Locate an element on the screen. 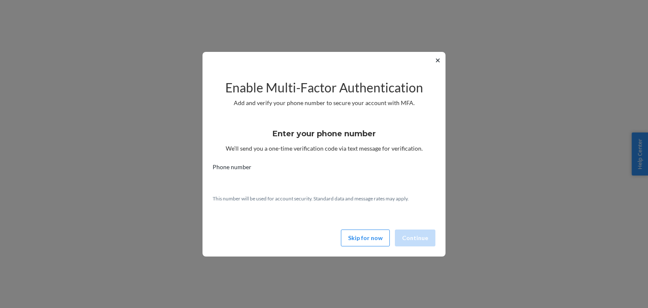 The height and width of the screenshot is (308, 648). p: This number will be used for account security. Standard data and message rates may apply. is located at coordinates (324, 198).